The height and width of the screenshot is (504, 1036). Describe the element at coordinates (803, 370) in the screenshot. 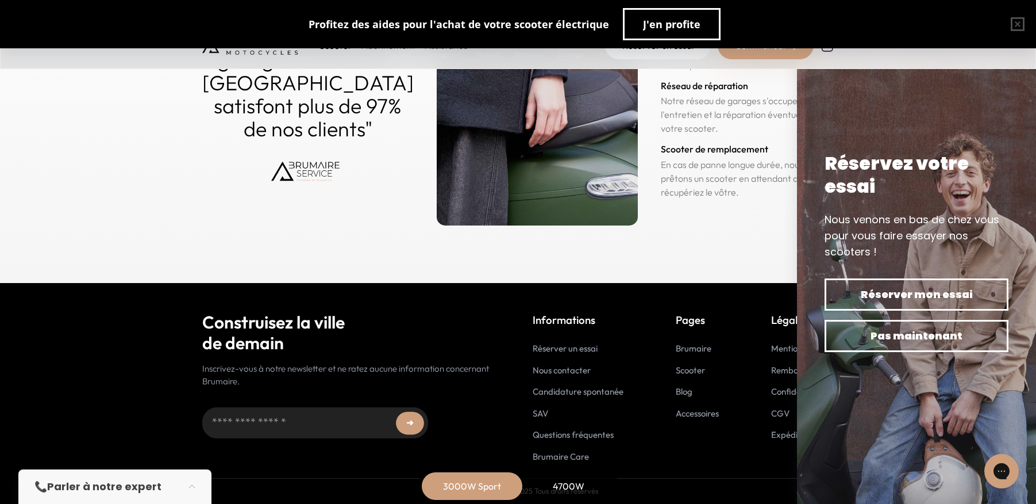

I see `a: Remboursement` at that location.